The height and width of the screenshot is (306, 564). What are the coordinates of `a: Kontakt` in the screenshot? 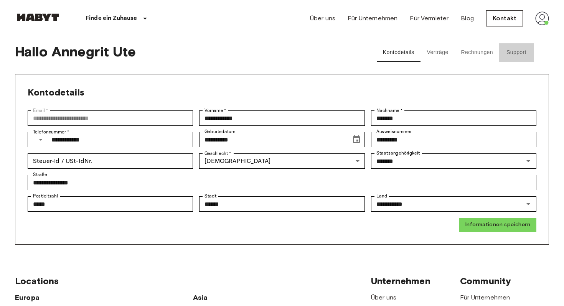 It's located at (504, 18).